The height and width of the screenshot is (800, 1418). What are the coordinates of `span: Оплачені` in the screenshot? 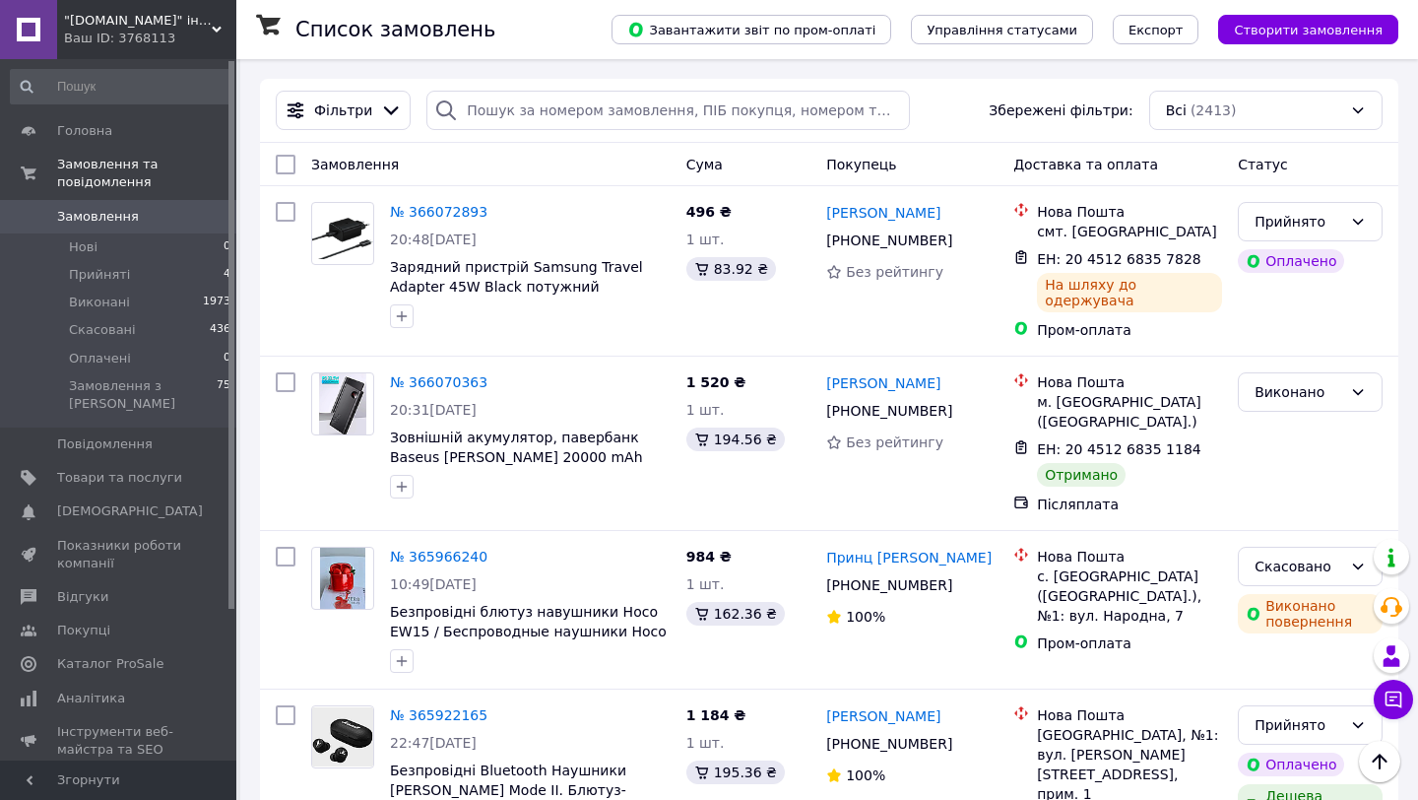 It's located at (99, 358).